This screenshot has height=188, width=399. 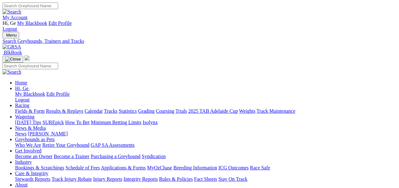 What do you see at coordinates (35, 139) in the screenshot?
I see `a: Greyhounds as Pets` at bounding box center [35, 139].